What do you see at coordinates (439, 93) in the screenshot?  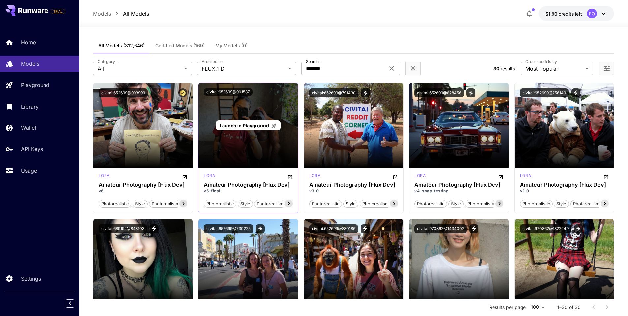 I see `button: civitai:652699@828456` at bounding box center [439, 93].